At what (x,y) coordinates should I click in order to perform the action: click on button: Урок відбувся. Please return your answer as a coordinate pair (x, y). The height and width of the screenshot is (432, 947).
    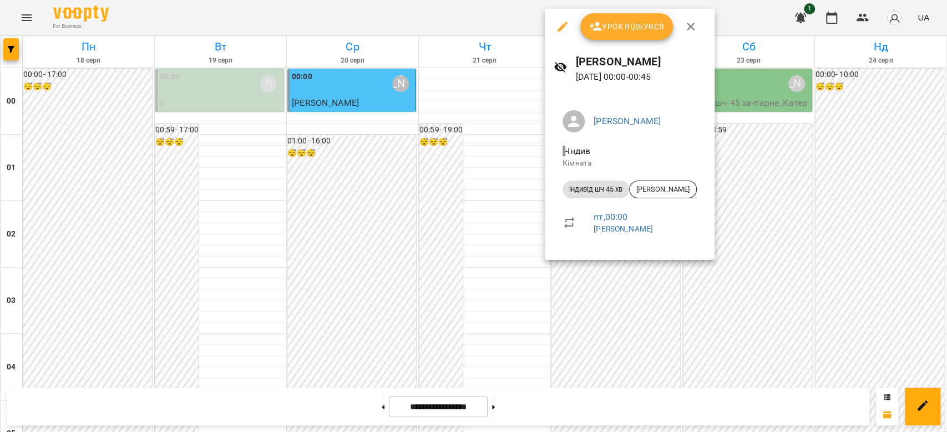
    Looking at the image, I should click on (627, 27).